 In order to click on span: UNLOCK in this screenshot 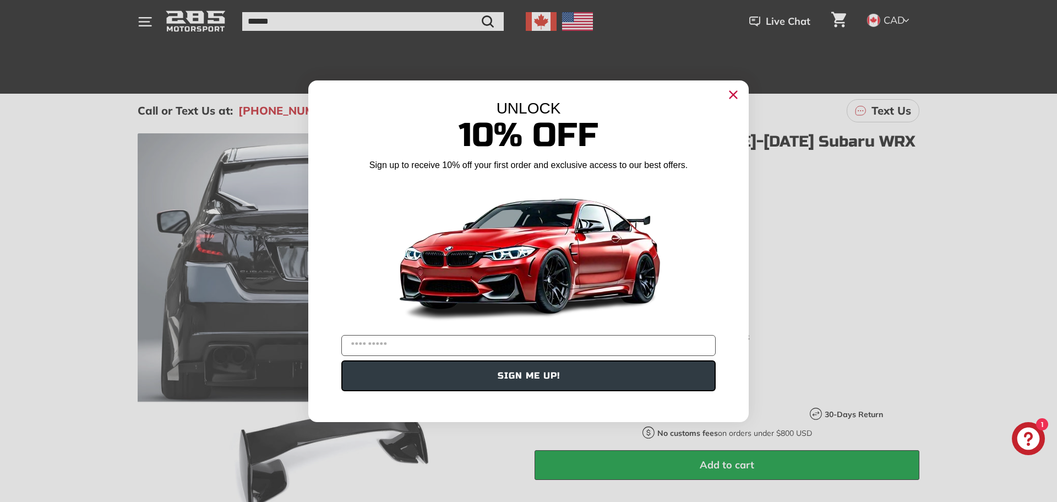, I will do `click(528, 108)`.